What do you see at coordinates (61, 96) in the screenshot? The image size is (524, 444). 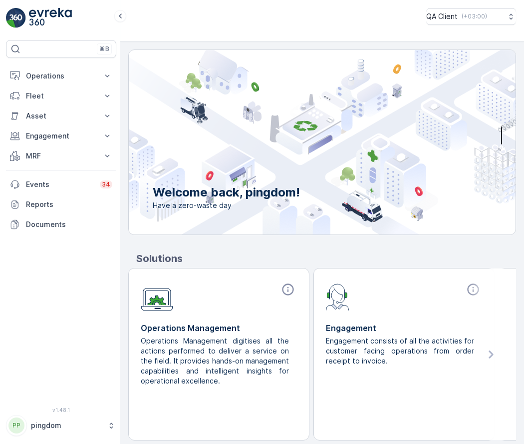 I see `button: Fleet` at bounding box center [61, 96].